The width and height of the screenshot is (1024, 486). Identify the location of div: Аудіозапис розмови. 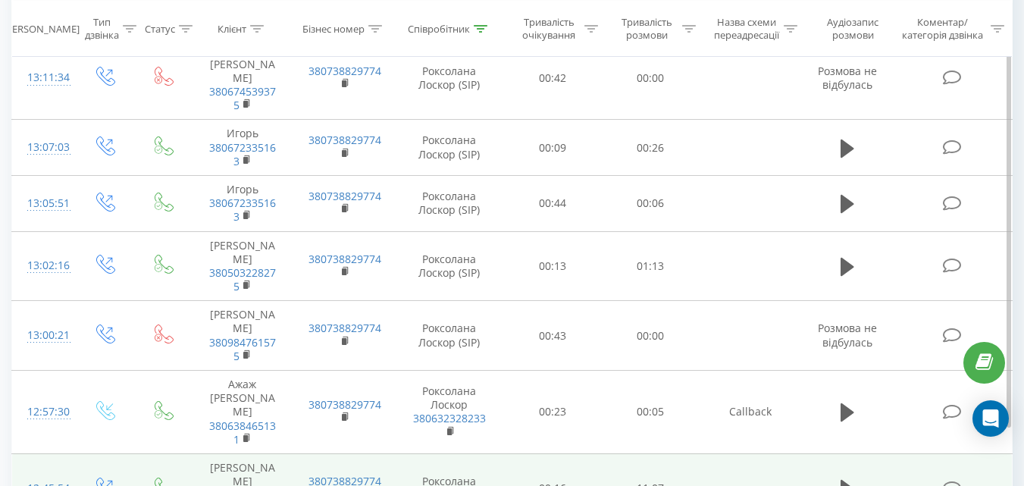
(853, 29).